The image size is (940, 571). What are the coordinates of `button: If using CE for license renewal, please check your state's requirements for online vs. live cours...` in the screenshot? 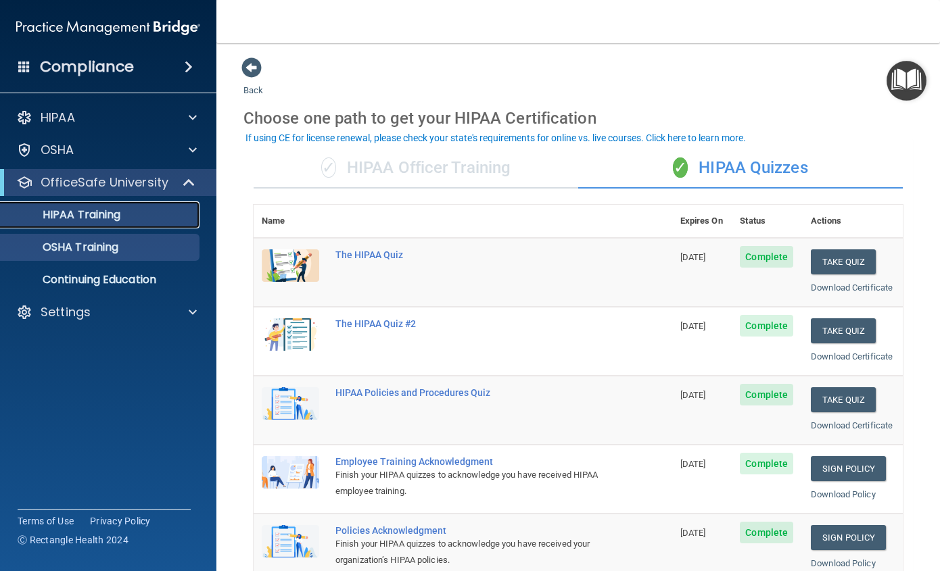 It's located at (496, 138).